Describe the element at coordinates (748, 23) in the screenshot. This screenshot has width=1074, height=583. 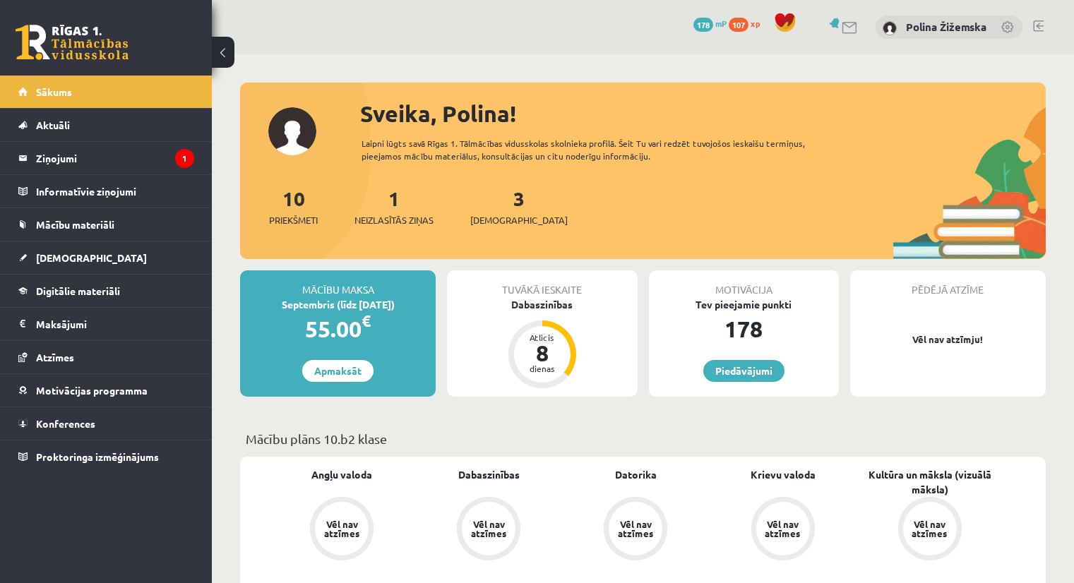
I see `a: 107 xp` at that location.